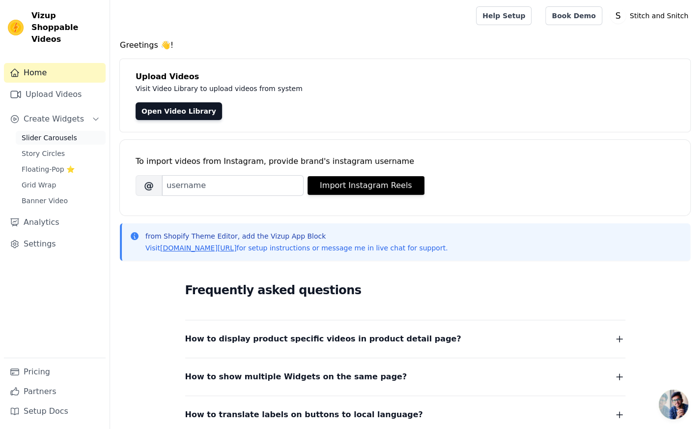 This screenshot has width=700, height=429. I want to click on a: Partners, so click(55, 391).